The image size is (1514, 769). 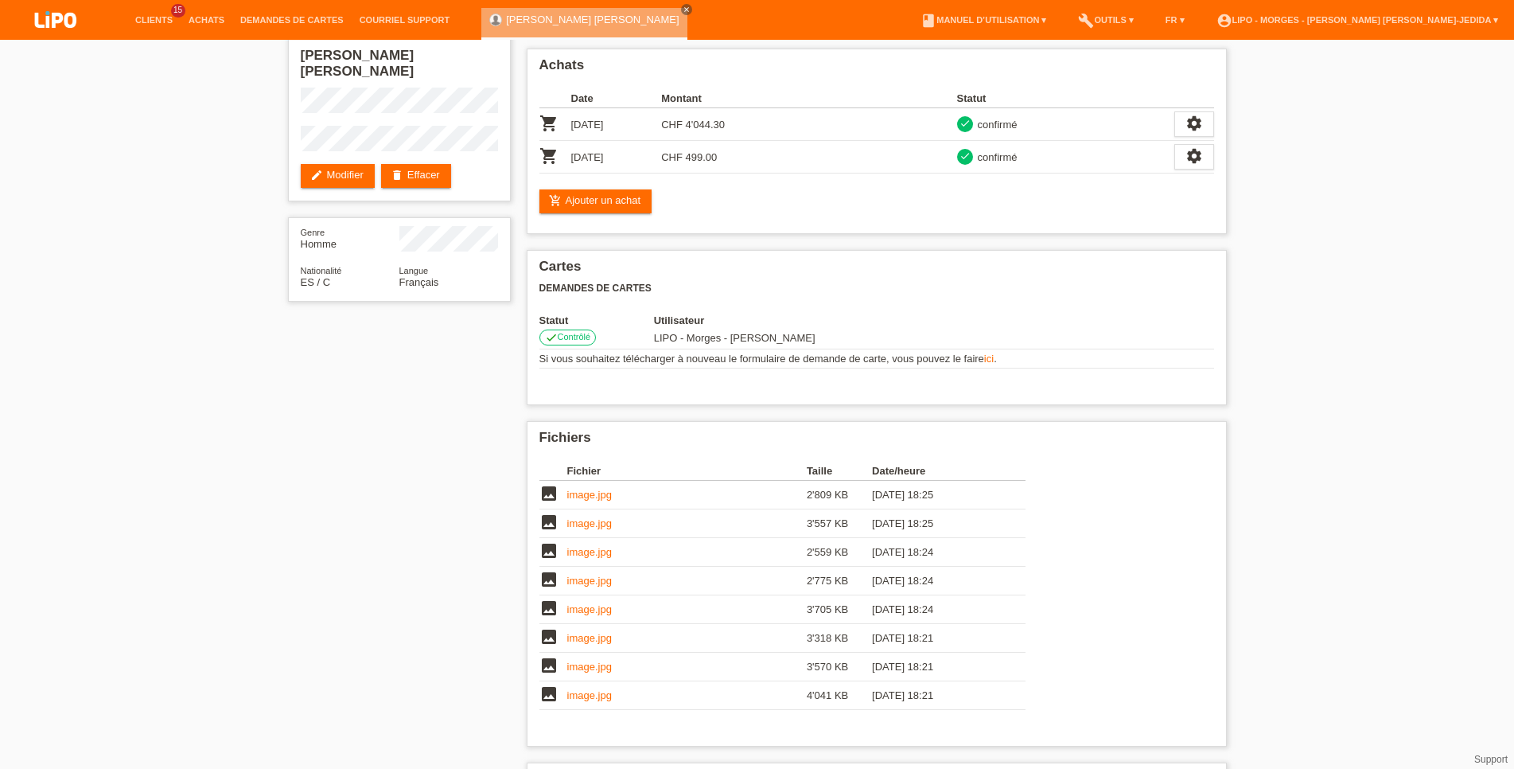 What do you see at coordinates (989, 358) in the screenshot?
I see `a: ici` at bounding box center [989, 358].